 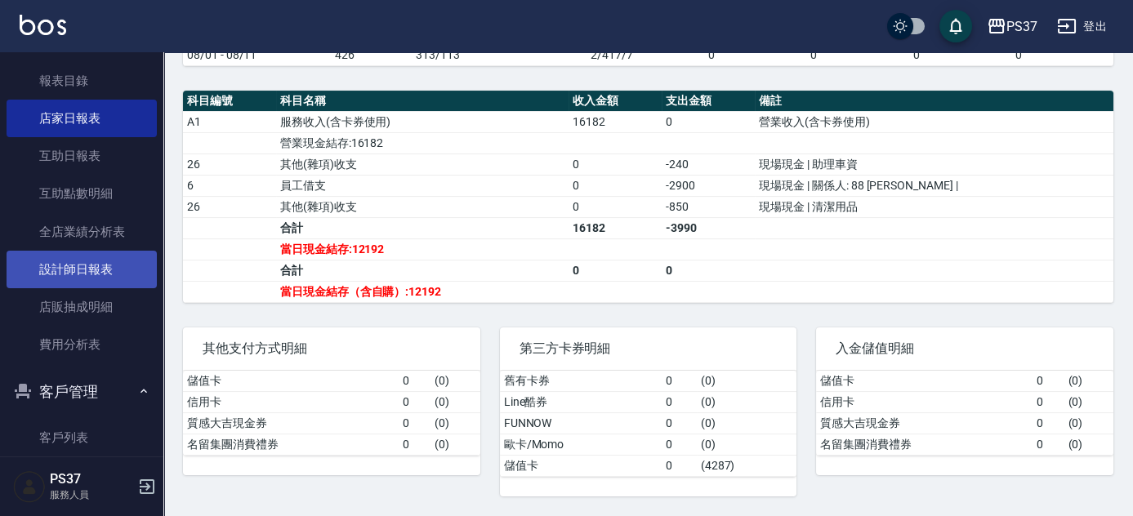 I want to click on a: 互助點數明細, so click(x=82, y=194).